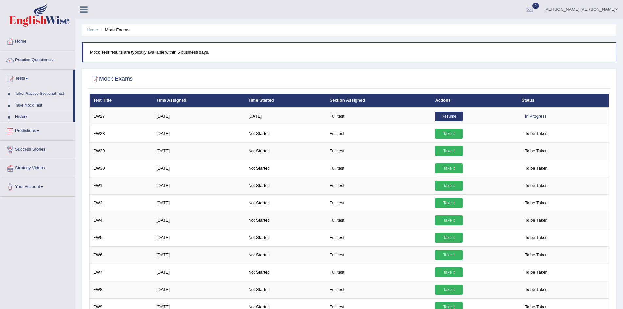  What do you see at coordinates (379, 101) in the screenshot?
I see `th: Section Assigned` at bounding box center [379, 101].